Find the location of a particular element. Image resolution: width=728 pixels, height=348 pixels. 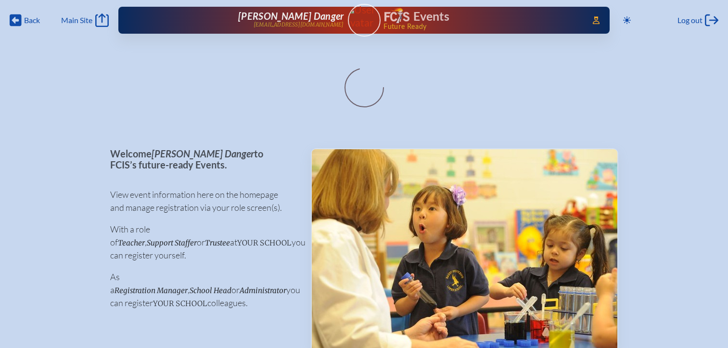

p: As a , or you can register colleagues. is located at coordinates (202, 289).